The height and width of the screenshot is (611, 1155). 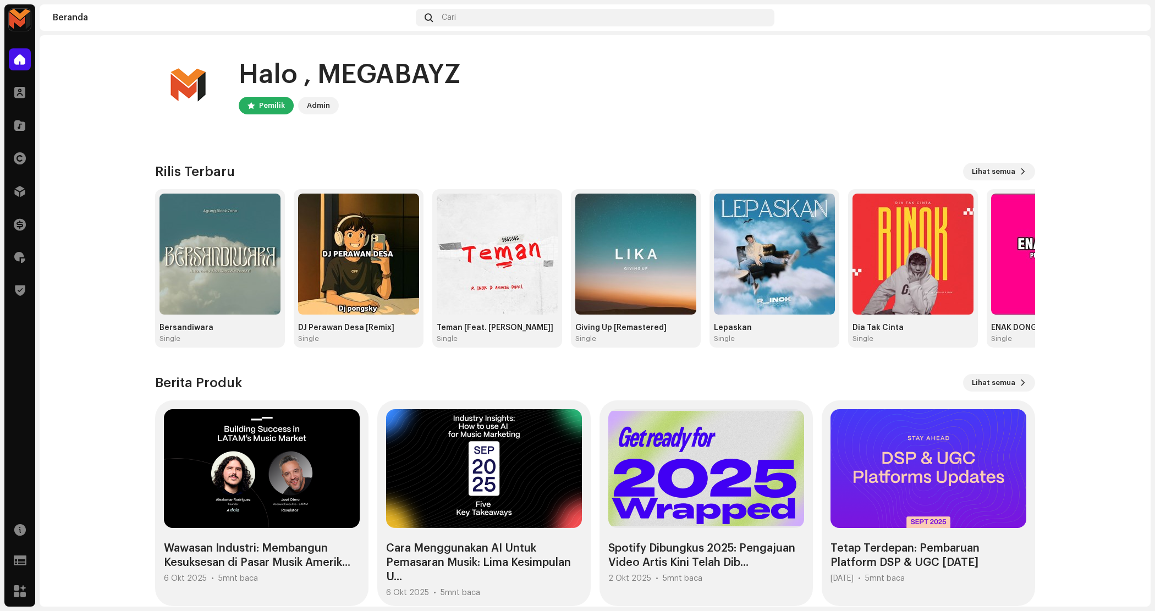 What do you see at coordinates (774, 254) in the screenshot?
I see `img: f697b172-e885-42db-aafa-1fb2368e03db` at bounding box center [774, 254].